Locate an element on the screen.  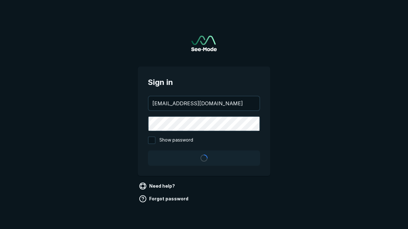
a: Forgot password is located at coordinates (164, 199).